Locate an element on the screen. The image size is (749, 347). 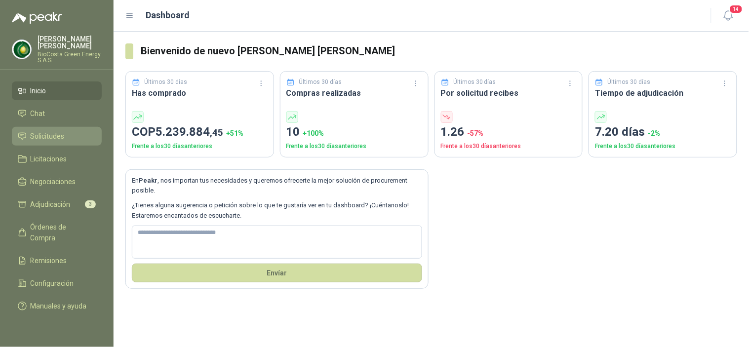
span: Adjudicación is located at coordinates (50, 204).